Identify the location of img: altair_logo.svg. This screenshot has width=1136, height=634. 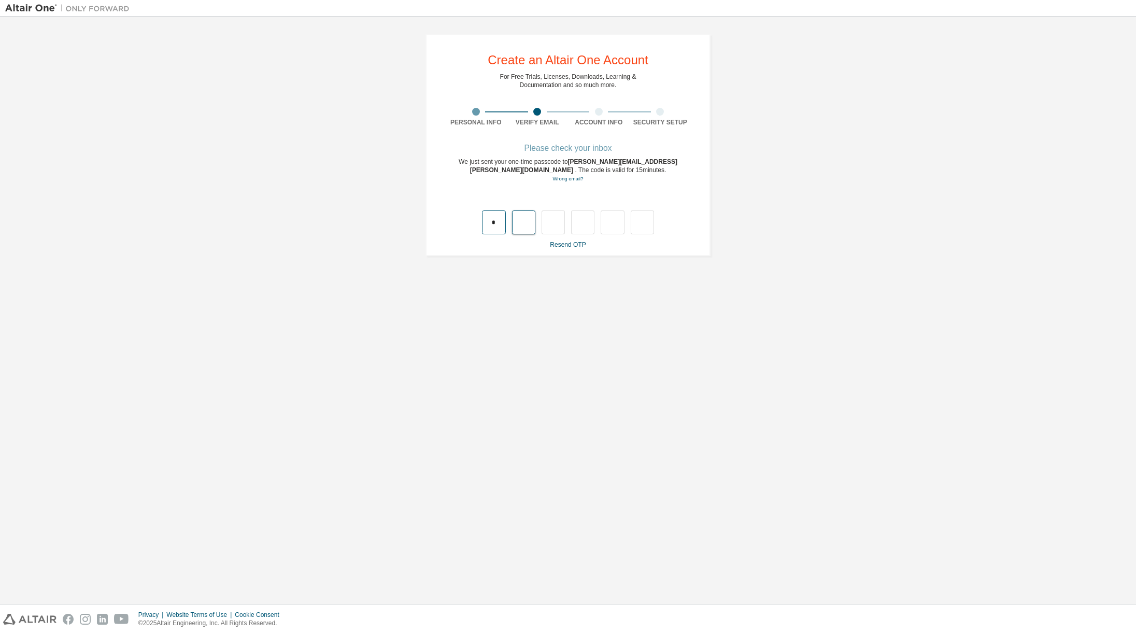
(30, 619).